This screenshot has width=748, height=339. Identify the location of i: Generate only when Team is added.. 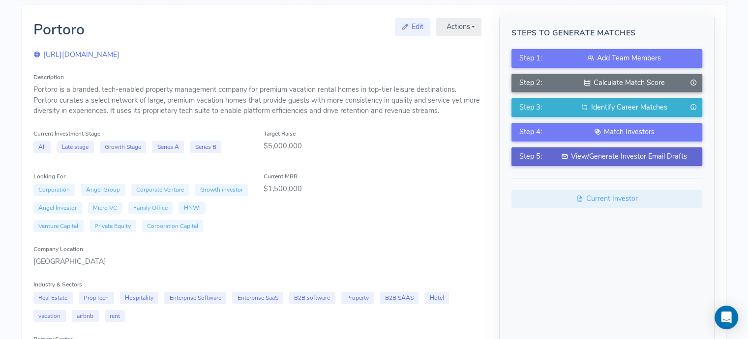
(694, 83).